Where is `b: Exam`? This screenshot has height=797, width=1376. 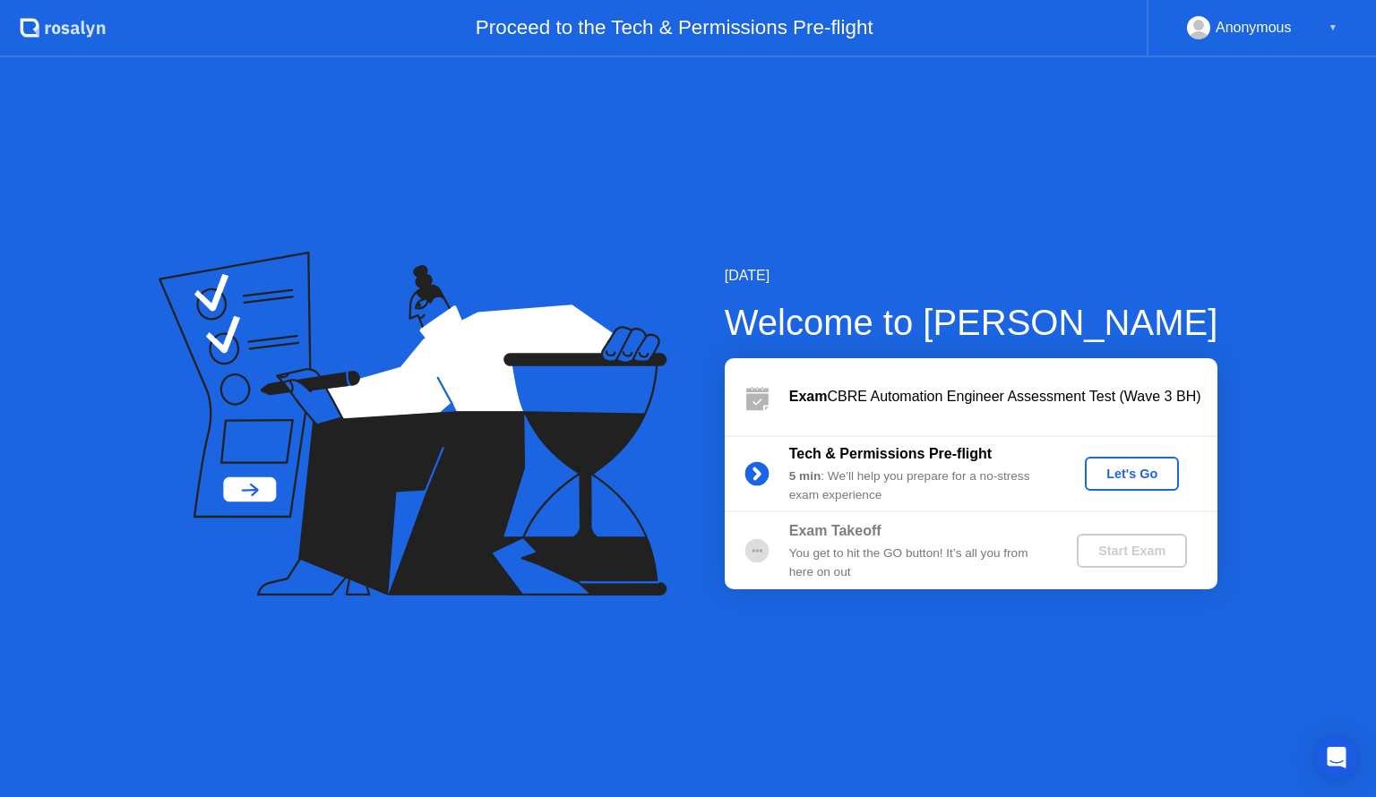 b: Exam is located at coordinates (808, 396).